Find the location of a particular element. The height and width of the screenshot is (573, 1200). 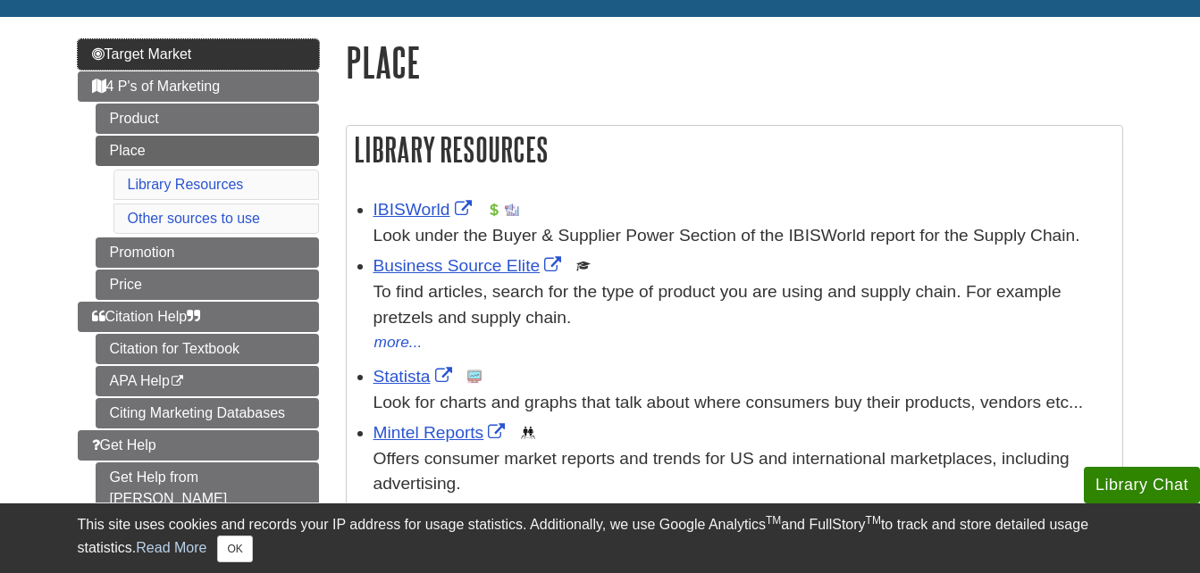

a: Citation Help is located at coordinates (198, 317).